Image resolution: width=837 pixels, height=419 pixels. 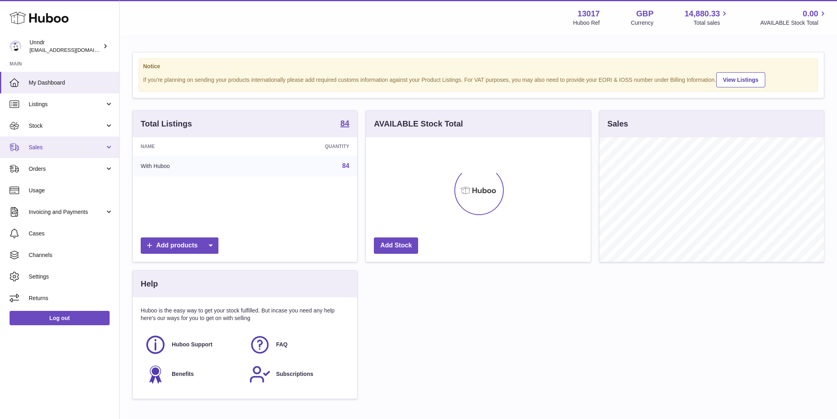 I want to click on span: Orders, so click(x=67, y=169).